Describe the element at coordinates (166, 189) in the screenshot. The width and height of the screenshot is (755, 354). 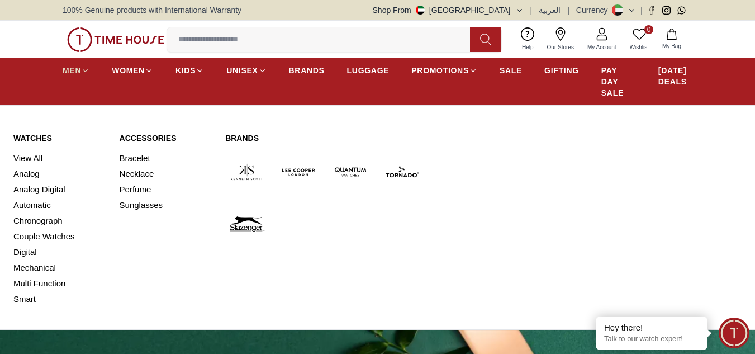
I see `a: Perfume` at that location.